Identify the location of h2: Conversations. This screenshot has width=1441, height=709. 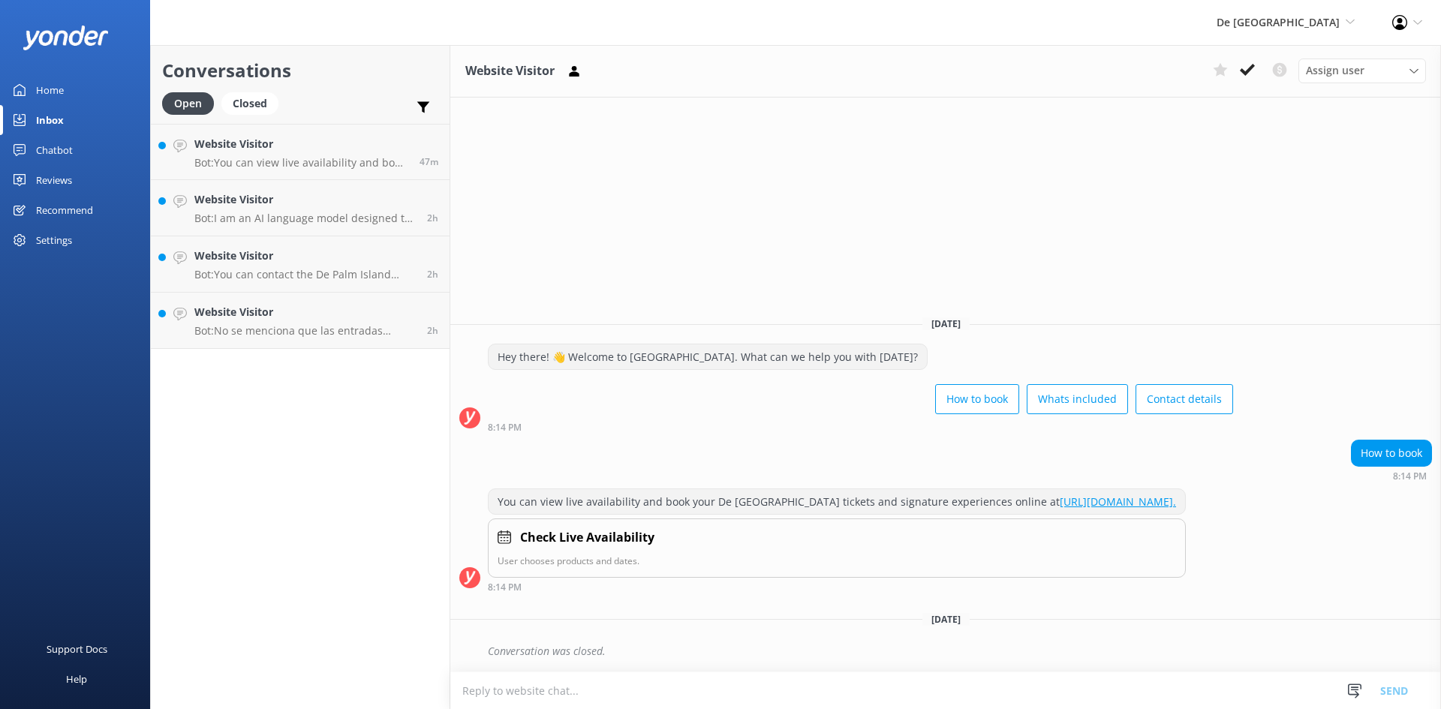
(300, 71).